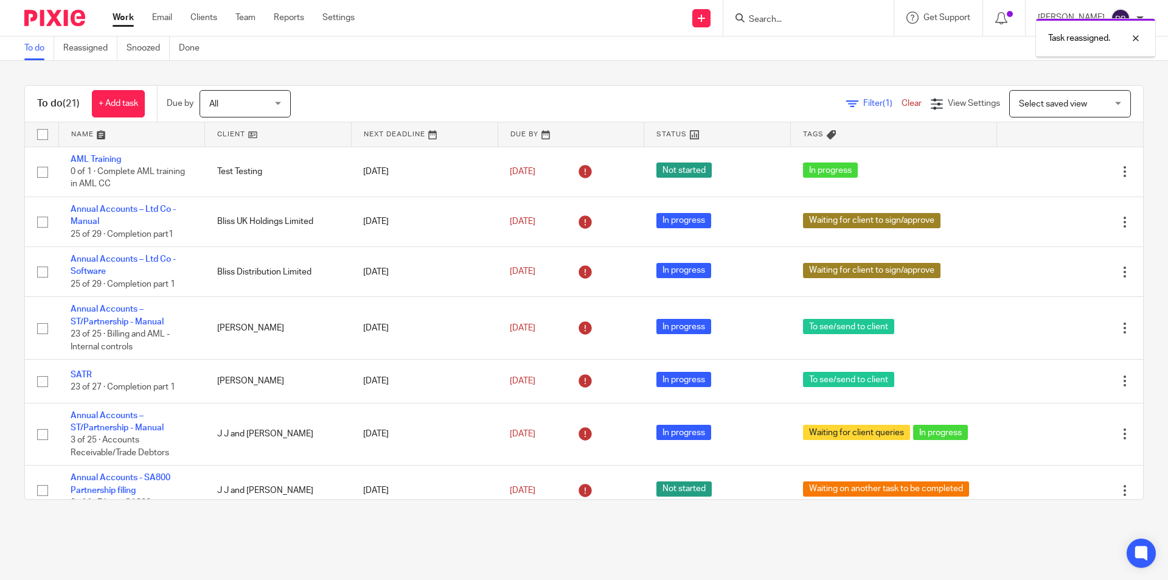 The height and width of the screenshot is (580, 1168). I want to click on p: Due by, so click(180, 103).